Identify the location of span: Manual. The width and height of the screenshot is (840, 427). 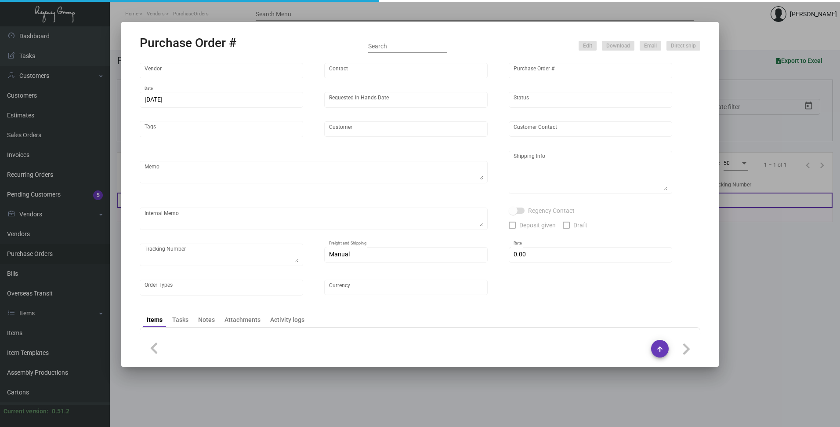
(339, 254).